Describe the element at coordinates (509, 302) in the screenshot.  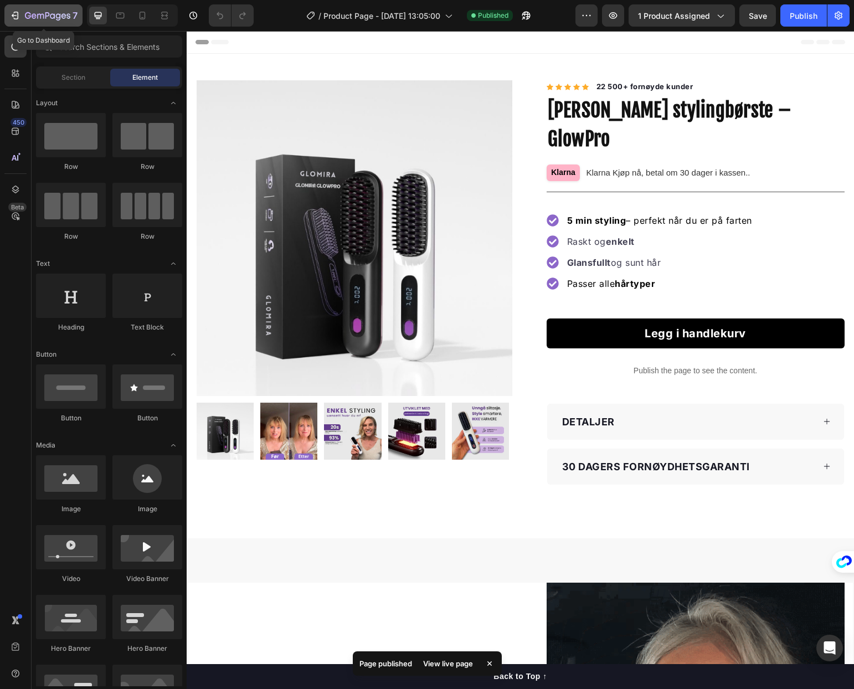
I see `button: Legg i handlekurv` at that location.